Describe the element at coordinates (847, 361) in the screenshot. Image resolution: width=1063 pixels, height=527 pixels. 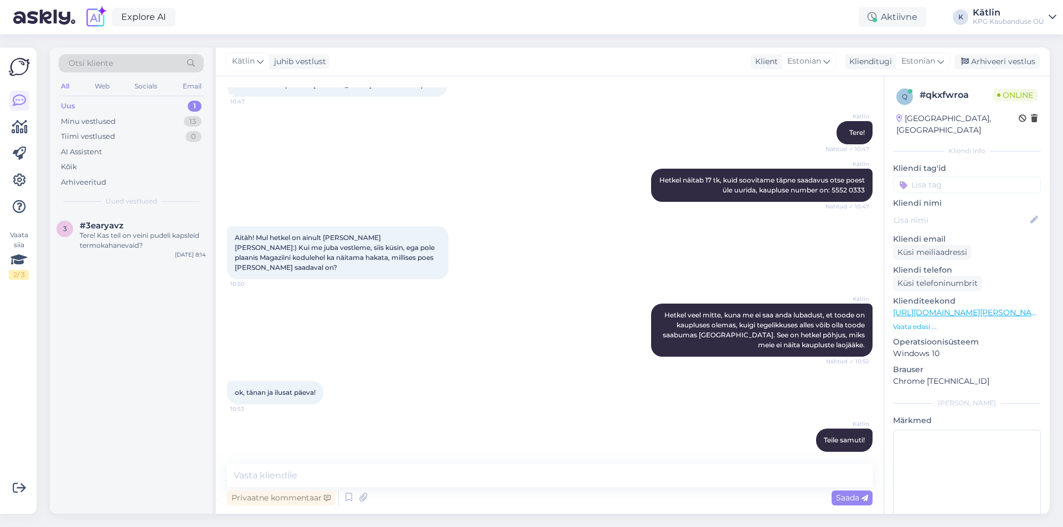
I see `span: Nähtud ✓ 10:52` at that location.